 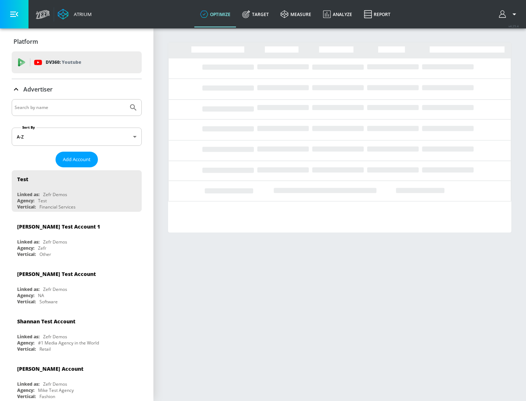 I want to click on p: DV360:, so click(x=63, y=62).